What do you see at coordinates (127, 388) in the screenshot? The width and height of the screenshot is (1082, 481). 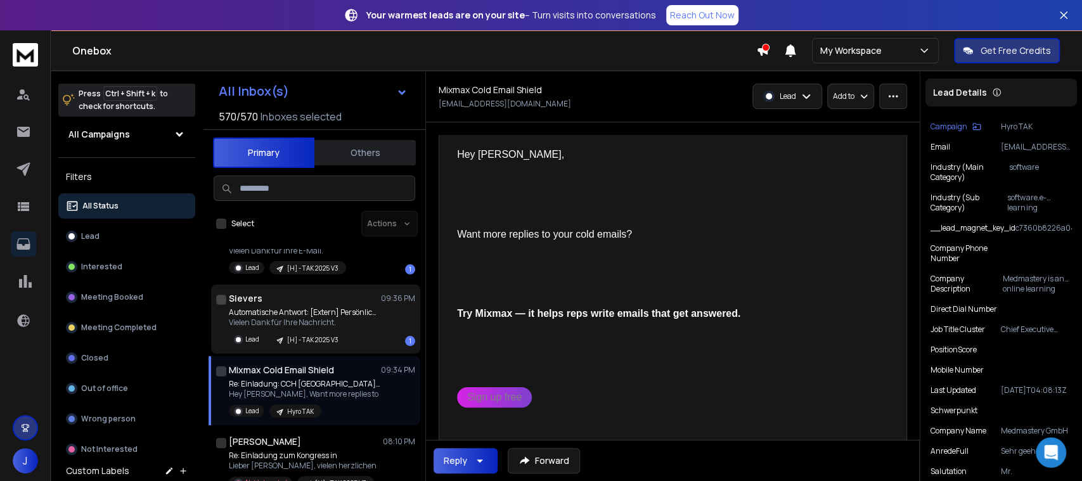 I see `button: Out of office` at bounding box center [127, 388].